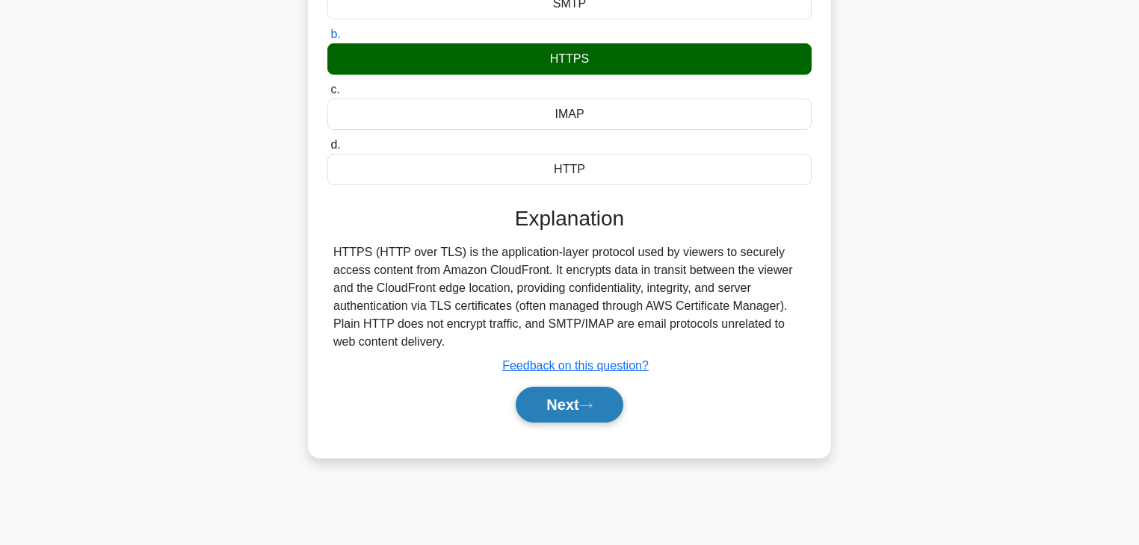  What do you see at coordinates (569, 114) in the screenshot?
I see `div: IMAP` at bounding box center [569, 114].